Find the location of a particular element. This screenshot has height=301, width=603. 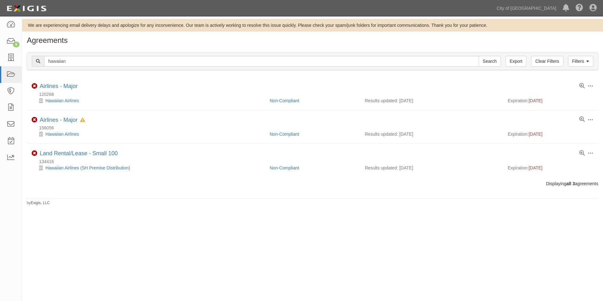

div: 6 is located at coordinates (16, 44).